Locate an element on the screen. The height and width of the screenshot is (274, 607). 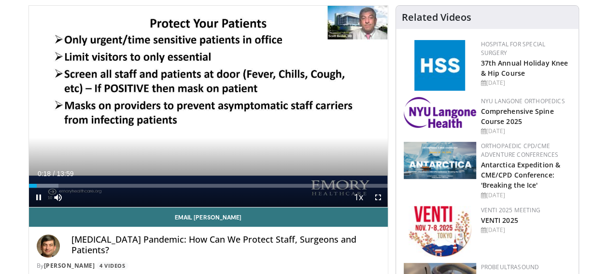
button: Fullscreen is located at coordinates (378, 197).